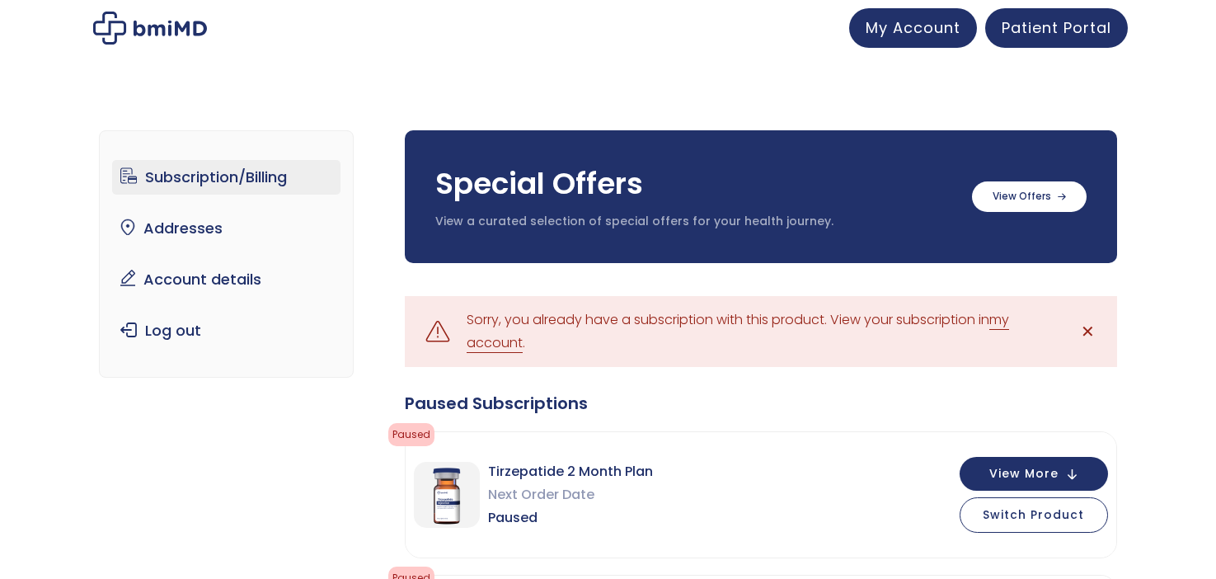 Image resolution: width=1216 pixels, height=579 pixels. Describe the element at coordinates (1034, 473) in the screenshot. I see `button: View More` at that location.